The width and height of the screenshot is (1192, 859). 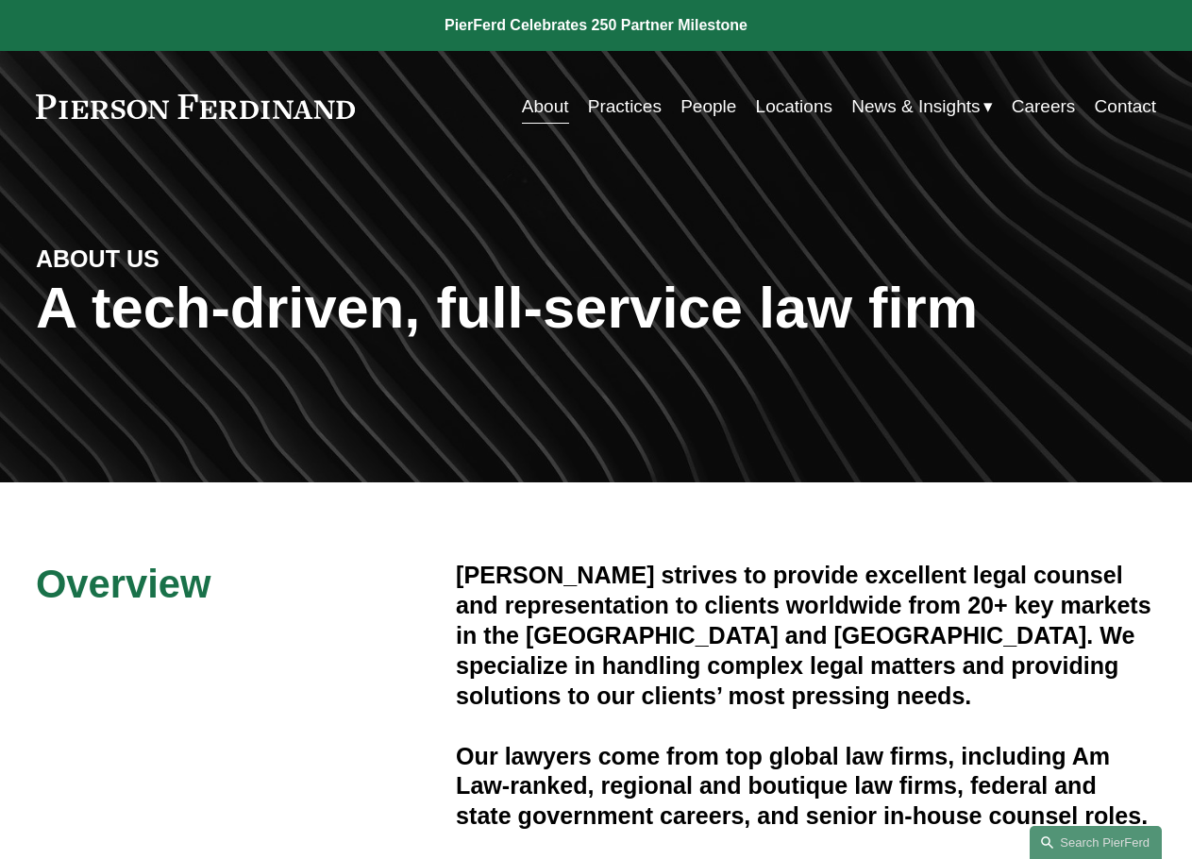 I want to click on h1: A tech-driven, full-service law firm, so click(x=596, y=308).